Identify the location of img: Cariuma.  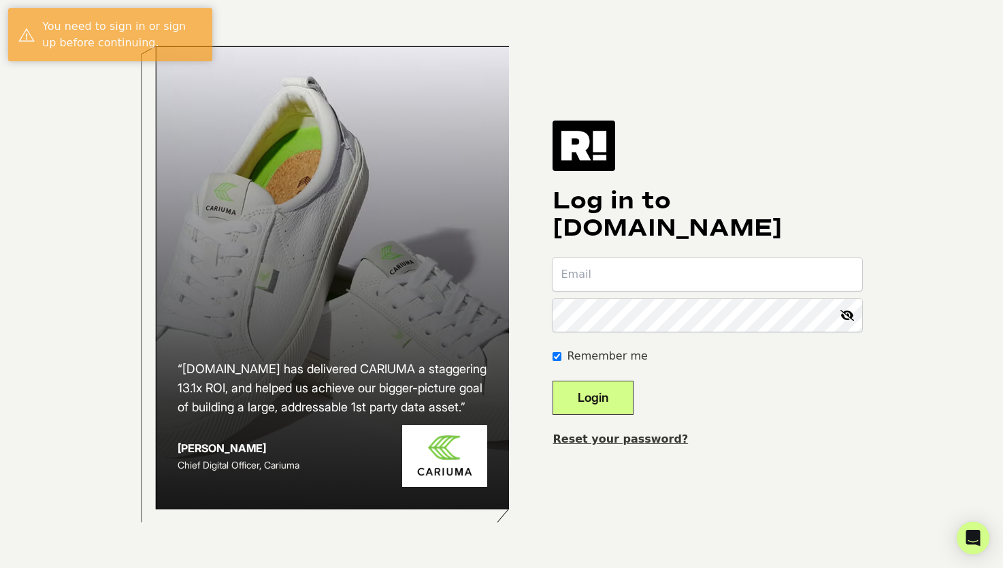
(445, 455).